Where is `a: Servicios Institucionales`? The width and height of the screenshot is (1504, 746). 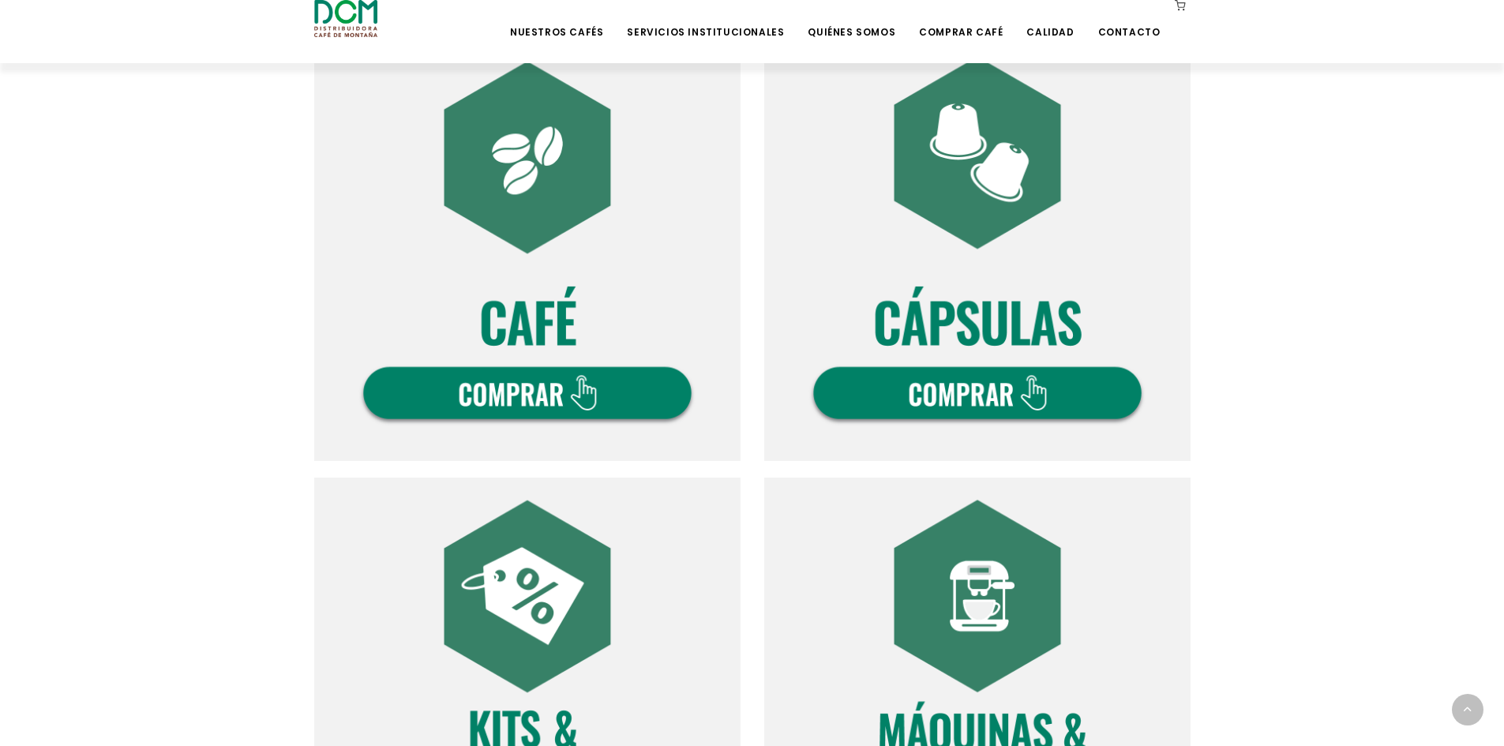 a: Servicios Institucionales is located at coordinates (705, 20).